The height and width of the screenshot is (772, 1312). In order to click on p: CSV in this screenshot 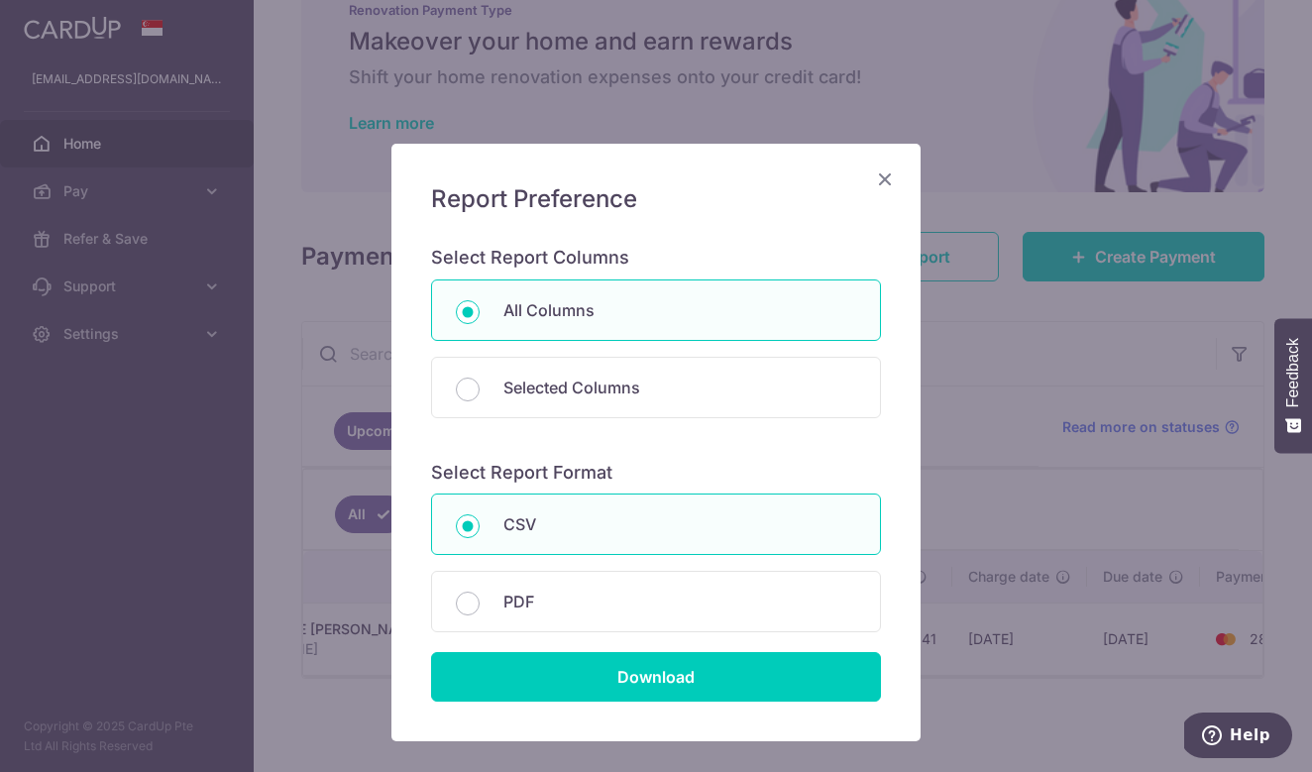, I will do `click(680, 524)`.